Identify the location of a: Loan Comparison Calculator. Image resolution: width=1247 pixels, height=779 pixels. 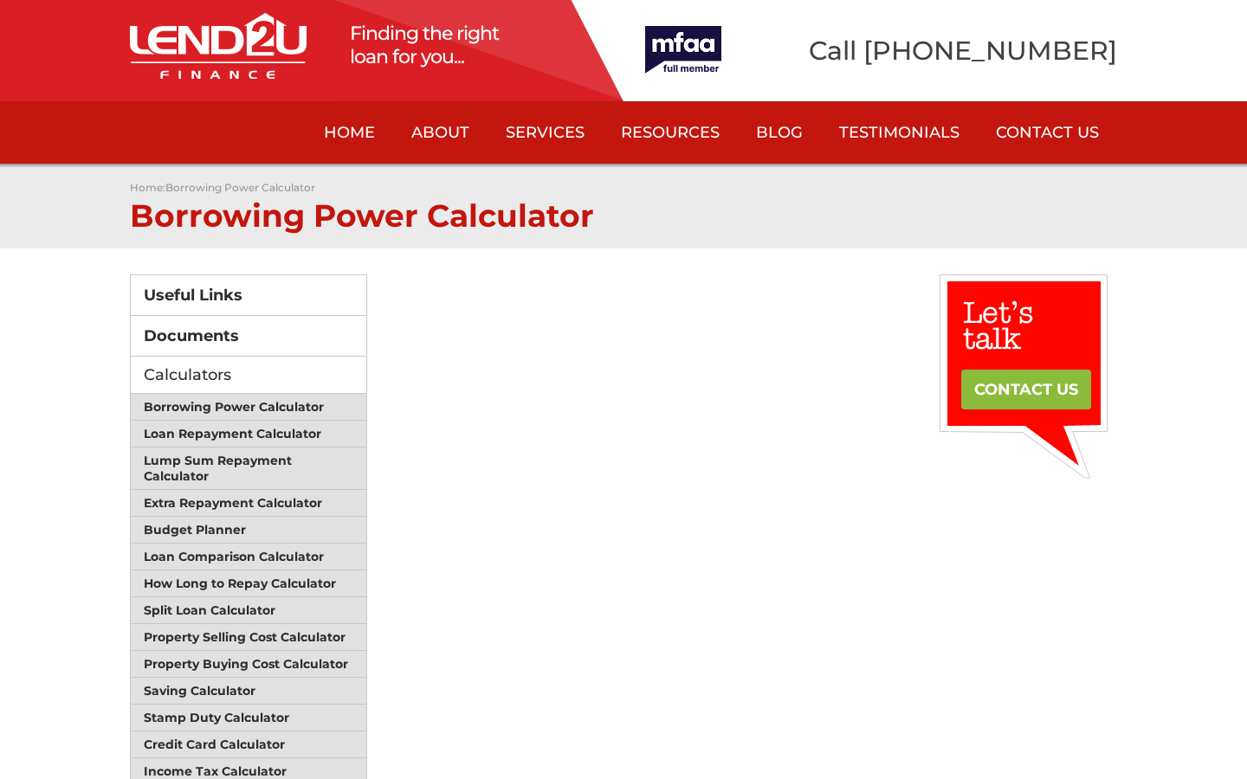
(249, 557).